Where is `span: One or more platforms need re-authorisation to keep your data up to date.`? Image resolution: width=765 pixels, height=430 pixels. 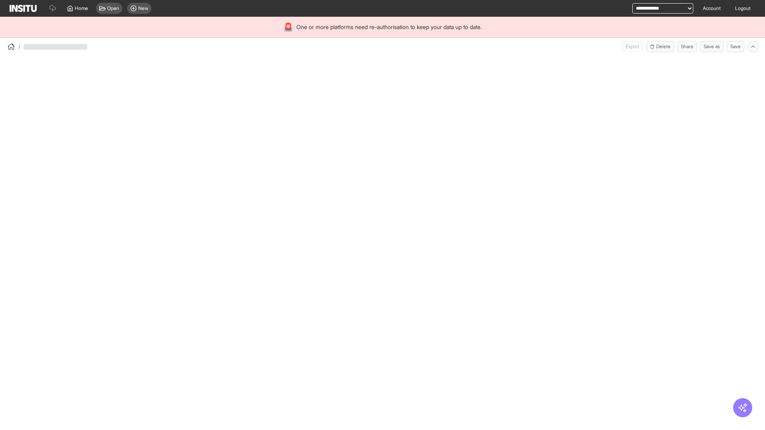 span: One or more platforms need re-authorisation to keep your data up to date. is located at coordinates (389, 27).